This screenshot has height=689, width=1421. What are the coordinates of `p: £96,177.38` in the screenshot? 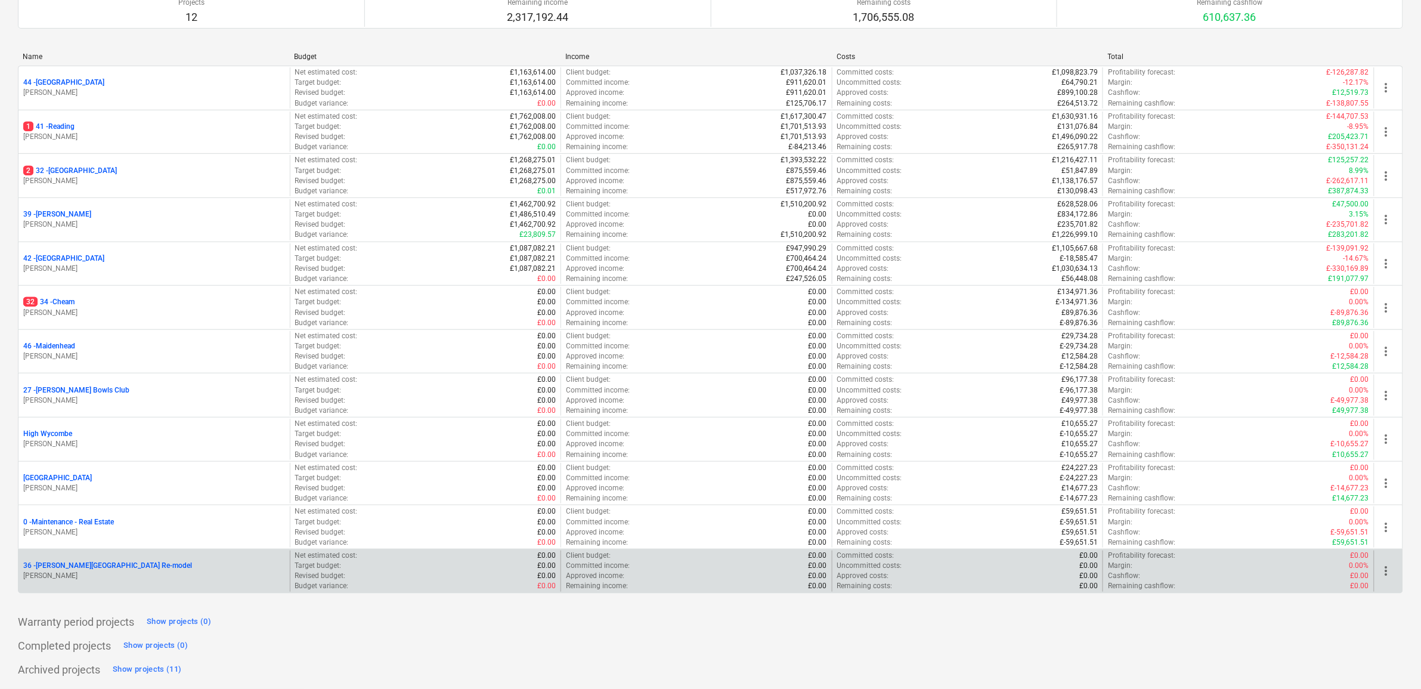 It's located at (1080, 379).